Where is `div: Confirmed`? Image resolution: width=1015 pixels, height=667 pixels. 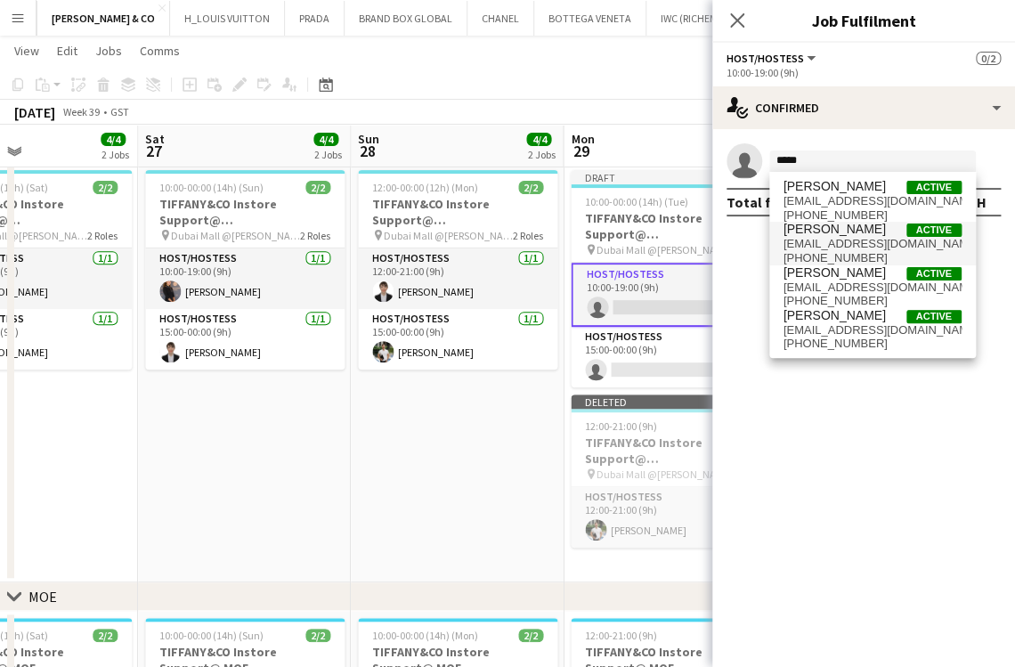 div: Confirmed is located at coordinates (863, 108).